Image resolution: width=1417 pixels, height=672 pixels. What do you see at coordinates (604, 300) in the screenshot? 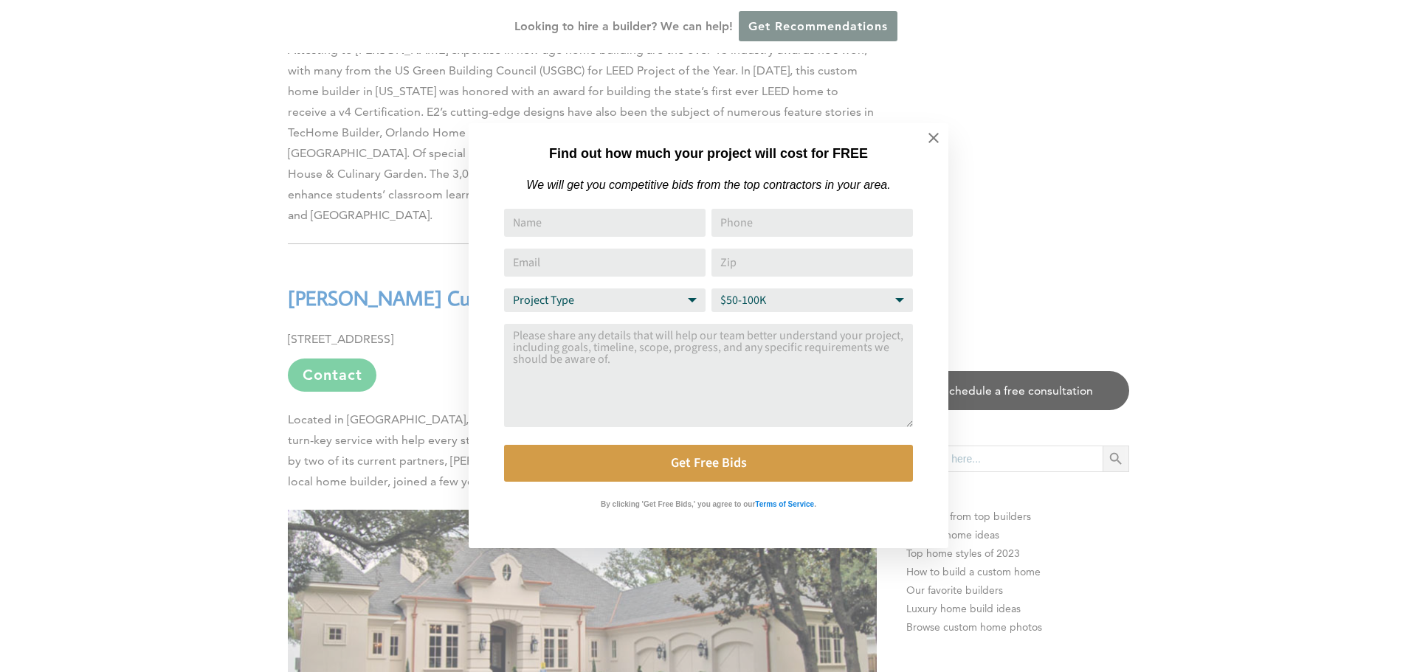
I see `select: Project Type` at bounding box center [604, 300].